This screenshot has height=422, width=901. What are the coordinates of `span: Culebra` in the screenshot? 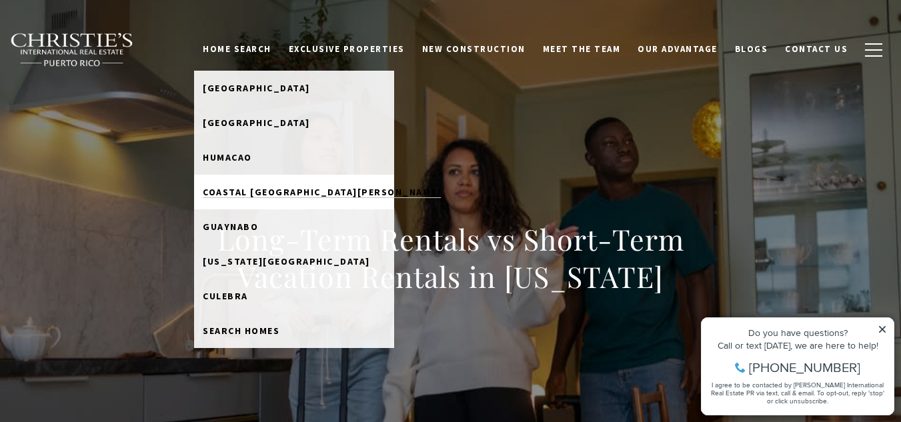 It's located at (225, 296).